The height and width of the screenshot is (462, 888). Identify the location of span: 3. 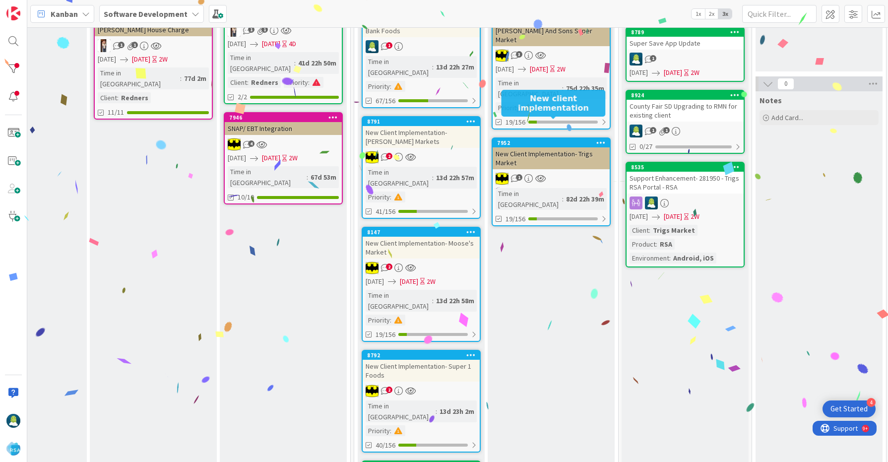
(519, 54).